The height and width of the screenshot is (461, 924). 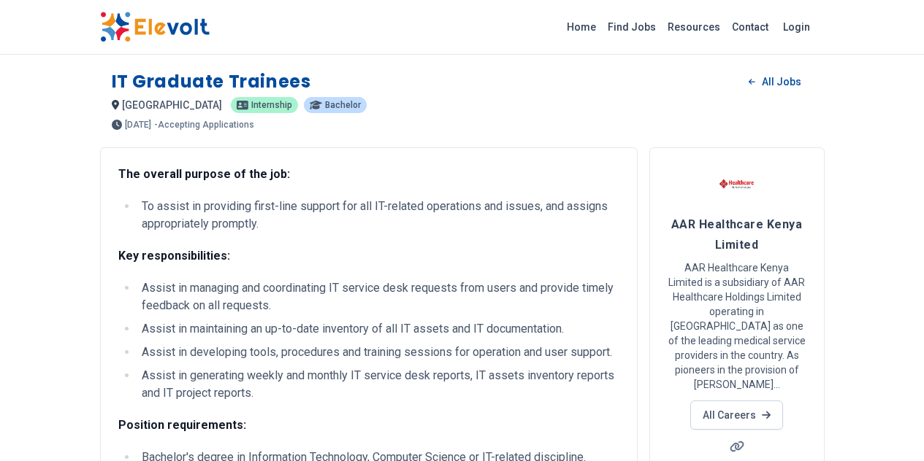 What do you see at coordinates (581, 27) in the screenshot?
I see `a: Home` at bounding box center [581, 27].